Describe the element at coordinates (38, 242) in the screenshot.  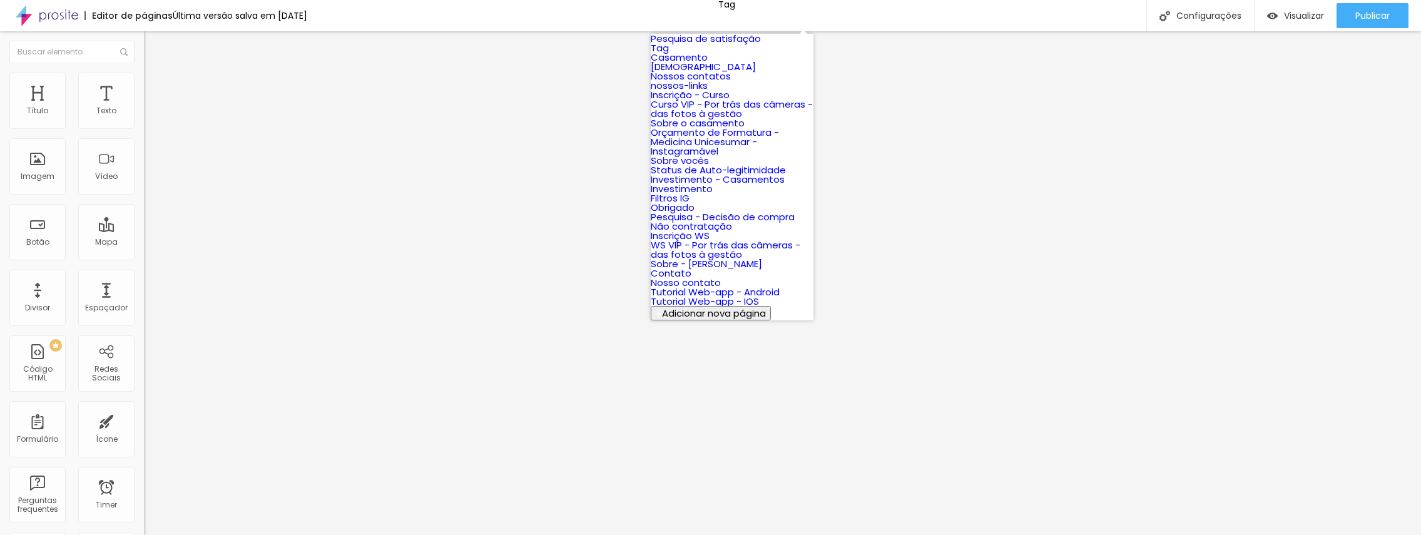
I see `div: Botão` at that location.